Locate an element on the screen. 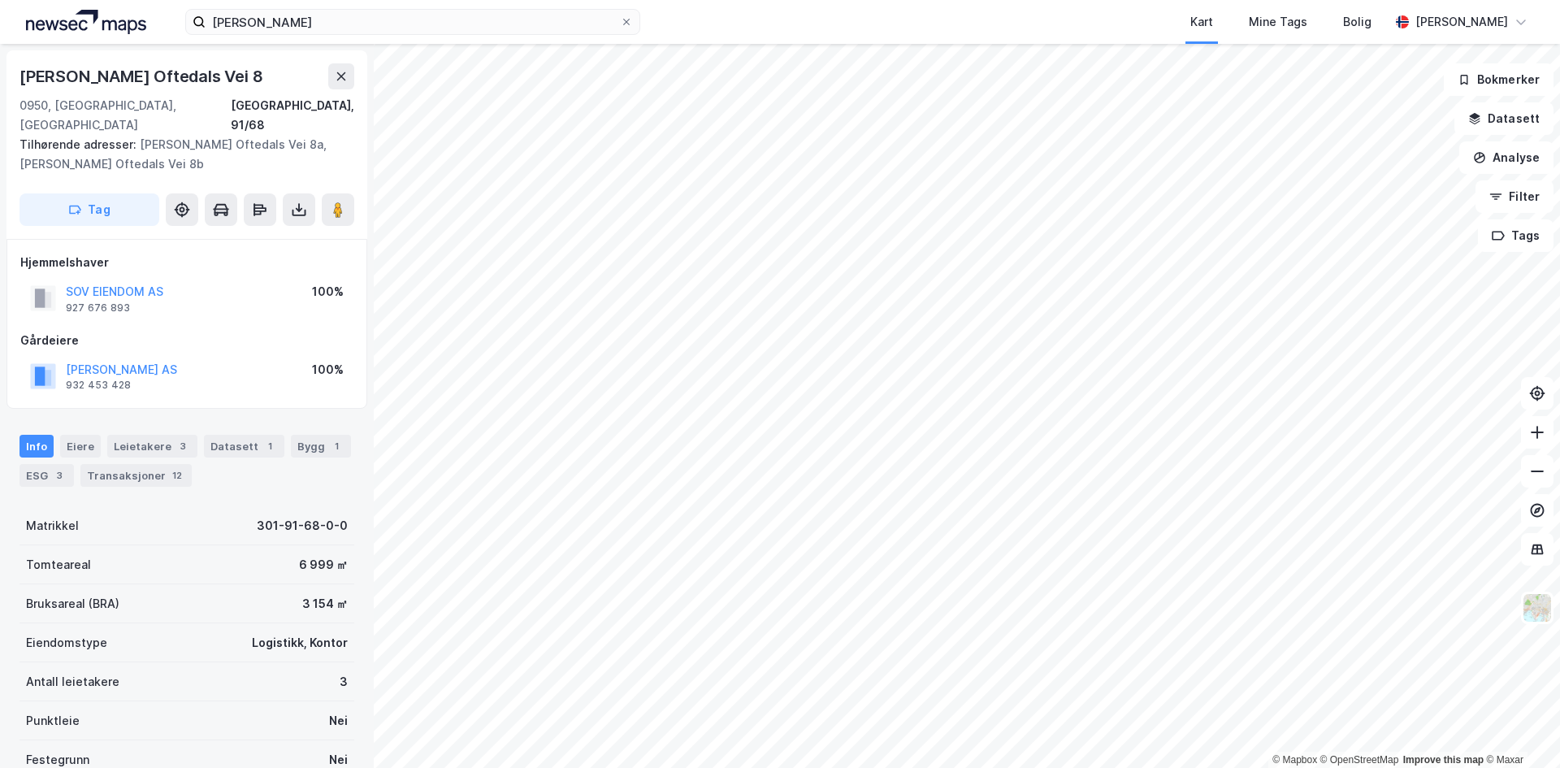 This screenshot has width=1560, height=768. button: Bokmerker is located at coordinates (1499, 80).